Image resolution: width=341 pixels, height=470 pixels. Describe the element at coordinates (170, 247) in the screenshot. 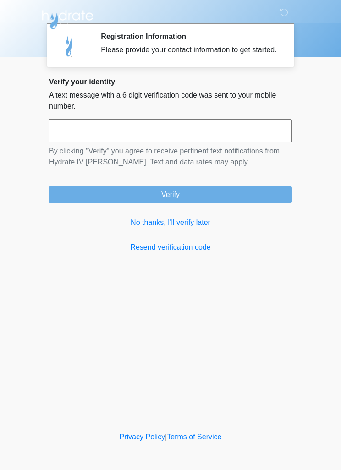

I see `a: Resend verification code` at that location.